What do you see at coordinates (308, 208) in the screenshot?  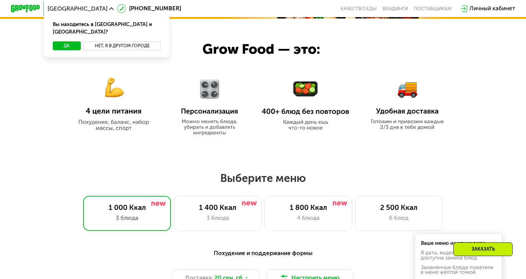 I see `div: 1 800 Ккал` at bounding box center [308, 208].